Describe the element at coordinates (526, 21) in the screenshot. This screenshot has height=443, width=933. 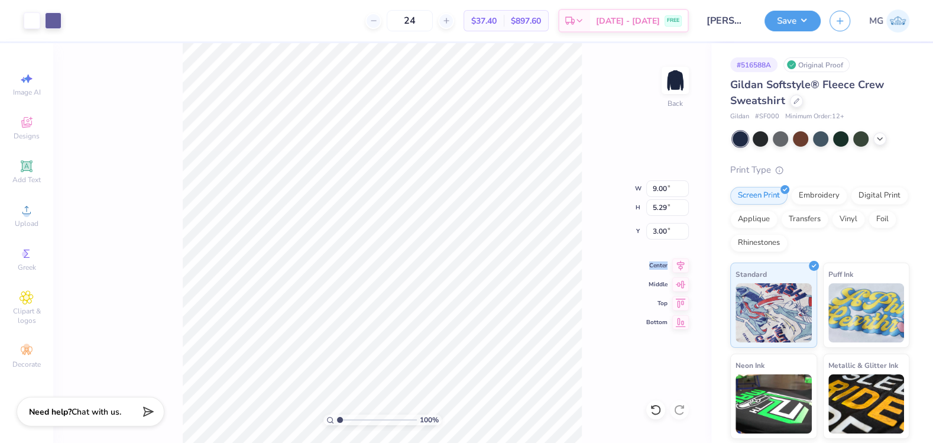
I see `span: $897.60` at that location.